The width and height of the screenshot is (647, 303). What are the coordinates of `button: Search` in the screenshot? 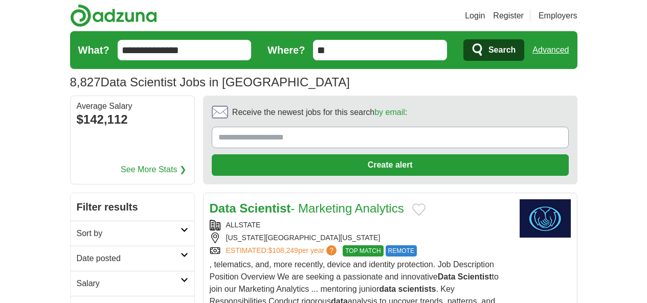 It's located at (494, 50).